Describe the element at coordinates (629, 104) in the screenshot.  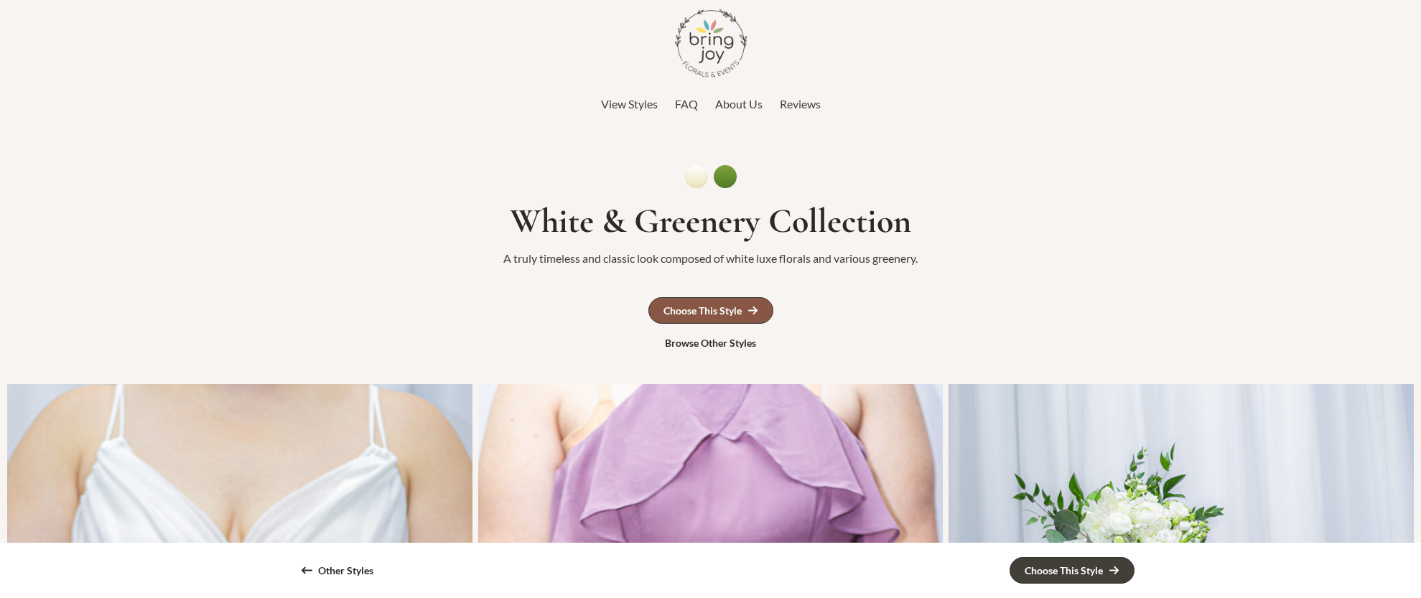
I see `a: View Styles` at that location.